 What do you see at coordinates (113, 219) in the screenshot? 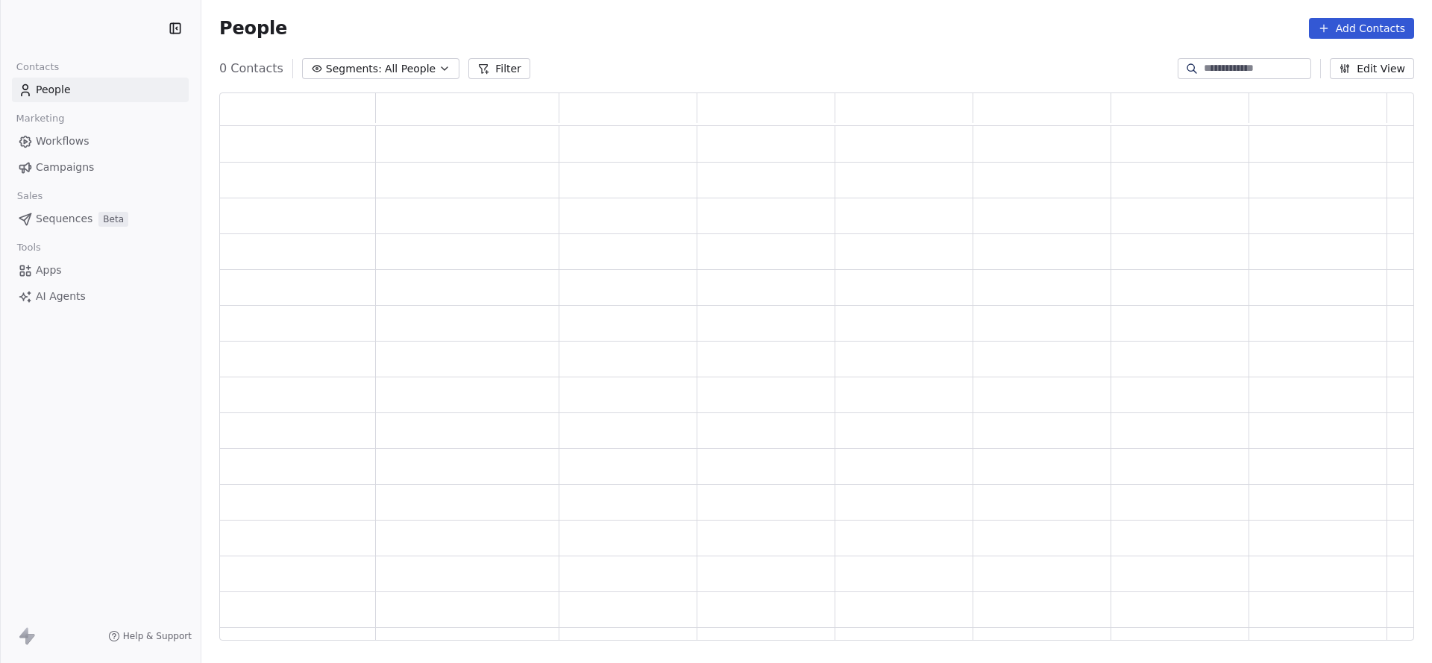
I see `span: Beta` at bounding box center [113, 219].